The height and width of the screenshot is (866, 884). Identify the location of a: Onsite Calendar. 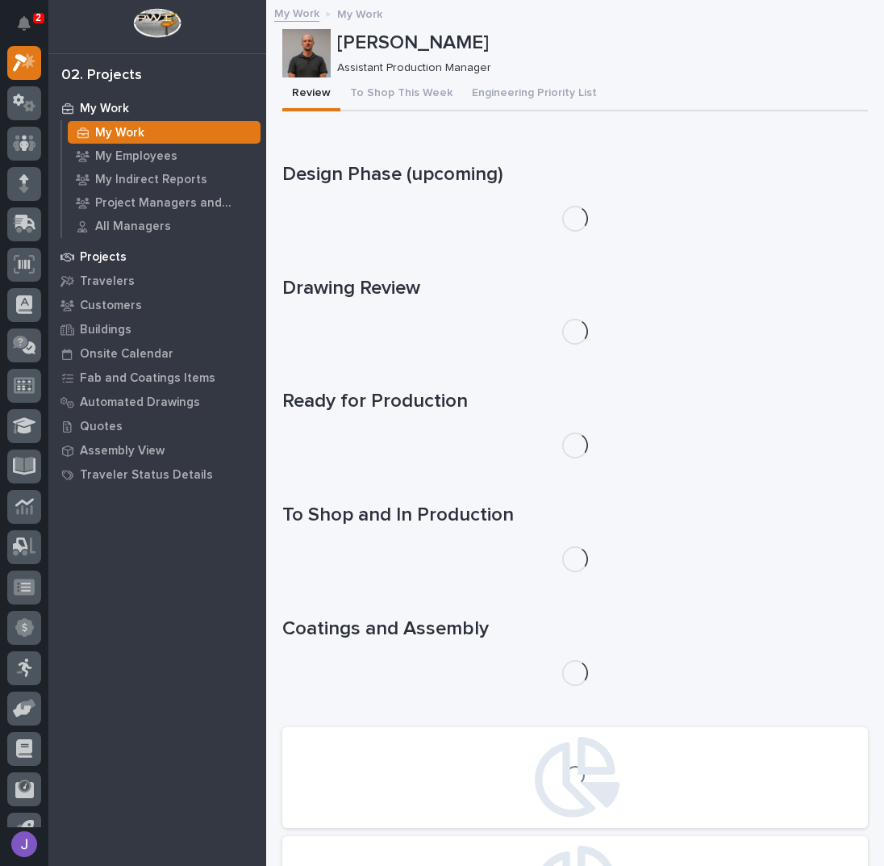
(157, 353).